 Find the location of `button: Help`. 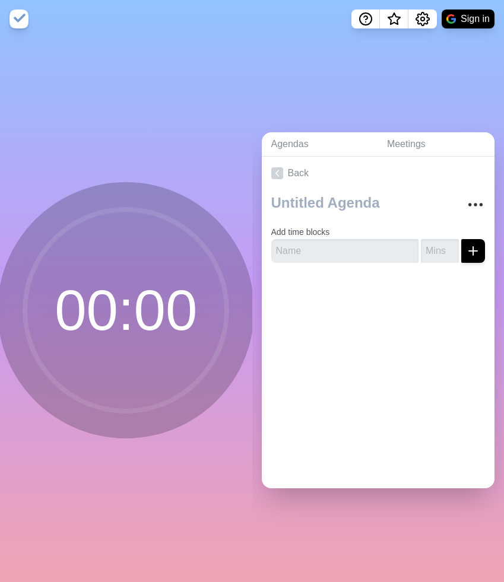

button: Help is located at coordinates (366, 19).